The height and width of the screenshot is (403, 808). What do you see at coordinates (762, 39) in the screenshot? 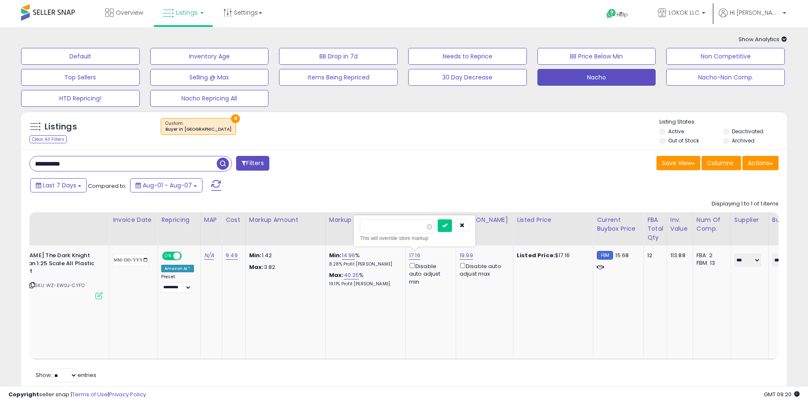
I see `span: Show Analytics` at bounding box center [762, 39].